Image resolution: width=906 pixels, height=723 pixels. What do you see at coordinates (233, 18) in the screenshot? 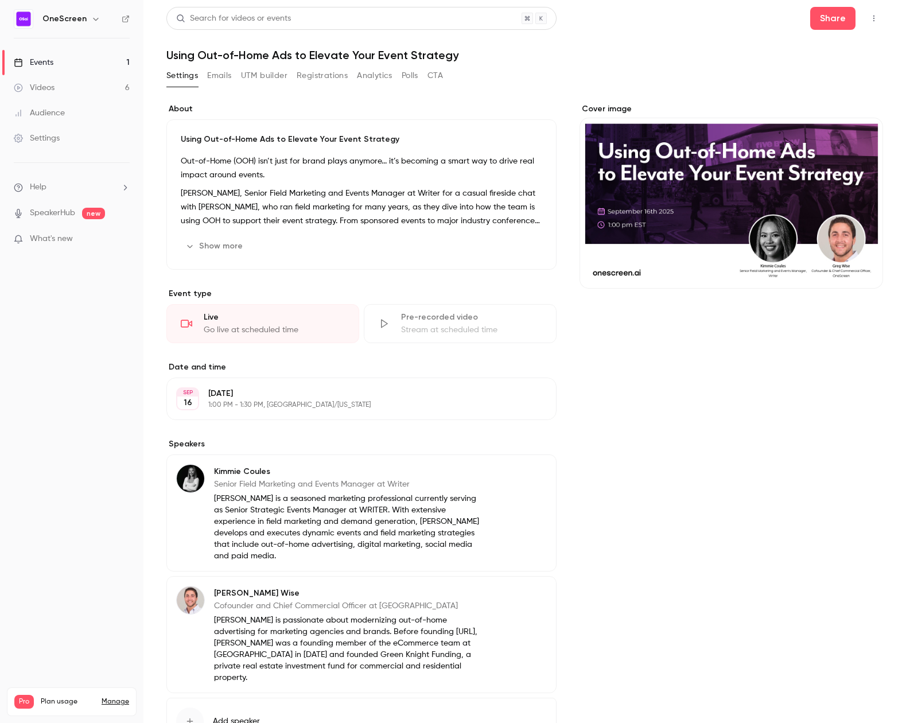
I see `div: Search for videos or events` at bounding box center [233, 18].